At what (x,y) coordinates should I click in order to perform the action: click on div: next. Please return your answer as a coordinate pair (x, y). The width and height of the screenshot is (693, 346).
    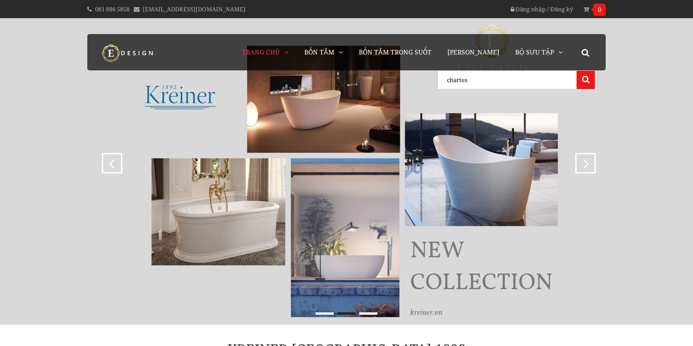
    Looking at the image, I should click on (583, 159).